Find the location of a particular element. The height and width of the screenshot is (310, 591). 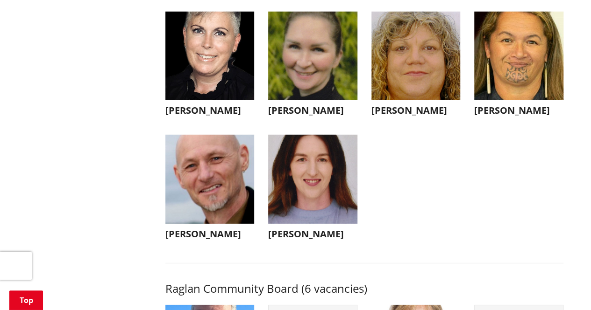

h3: Raglan Community Board (6 vacancies) is located at coordinates (364, 289).